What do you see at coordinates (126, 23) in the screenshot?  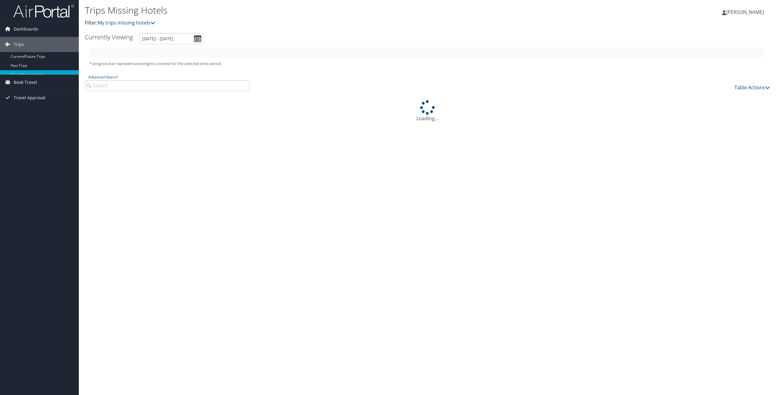 I see `a: My trips missing hotels` at bounding box center [126, 23].